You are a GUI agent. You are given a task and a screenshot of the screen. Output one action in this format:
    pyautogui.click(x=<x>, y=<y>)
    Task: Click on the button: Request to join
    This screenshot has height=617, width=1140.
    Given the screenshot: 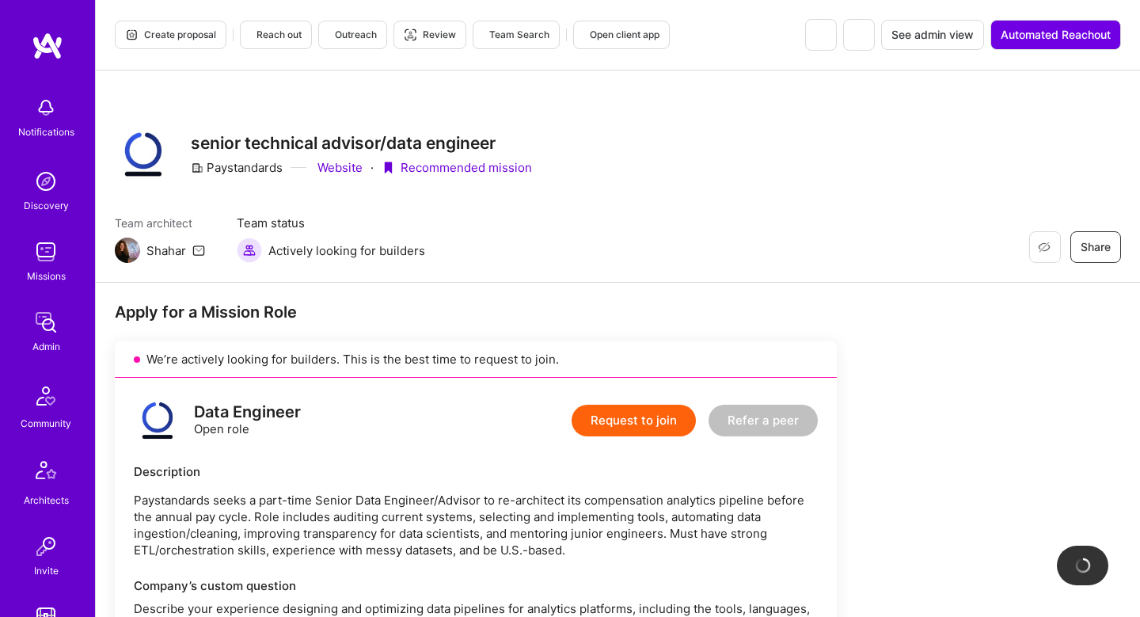 What is the action you would take?
    pyautogui.click(x=633, y=420)
    